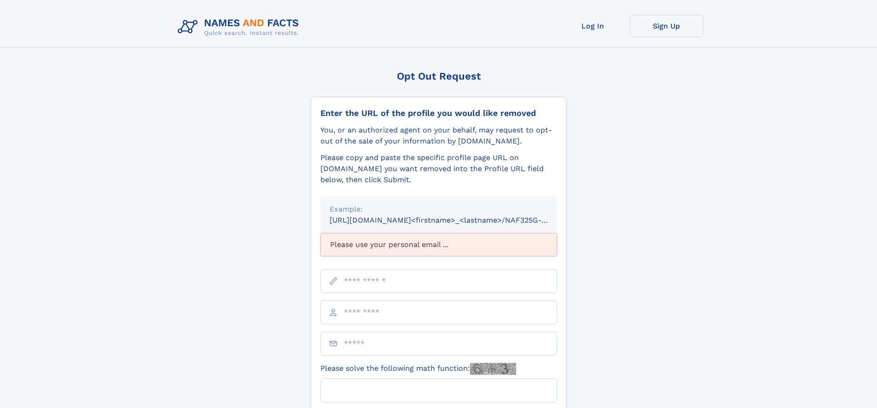  I want to click on div: Opt Out Request, so click(439, 76).